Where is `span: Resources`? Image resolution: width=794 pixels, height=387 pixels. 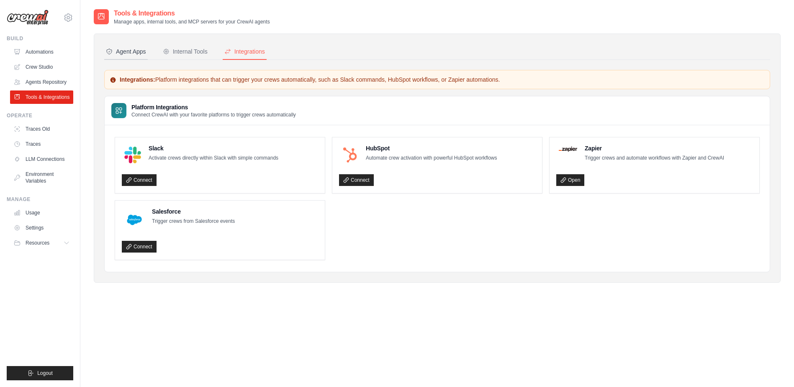
span: Resources is located at coordinates (37, 243).